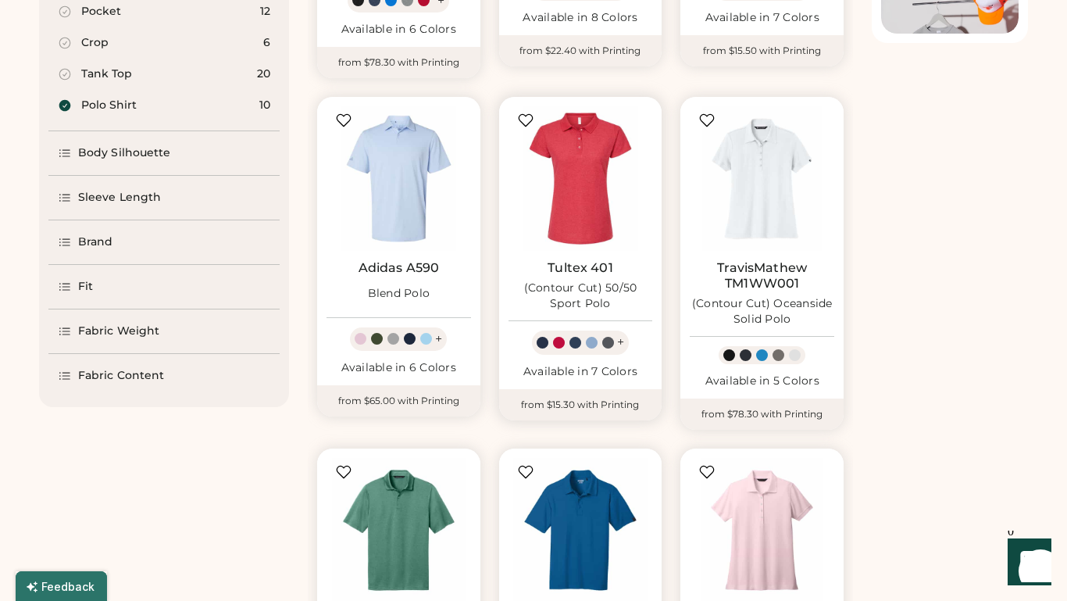  I want to click on img: Adidas A590 Blend Polo, so click(398, 178).